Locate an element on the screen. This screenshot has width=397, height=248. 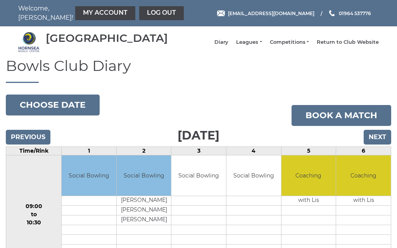
td: 5 is located at coordinates (309, 151).